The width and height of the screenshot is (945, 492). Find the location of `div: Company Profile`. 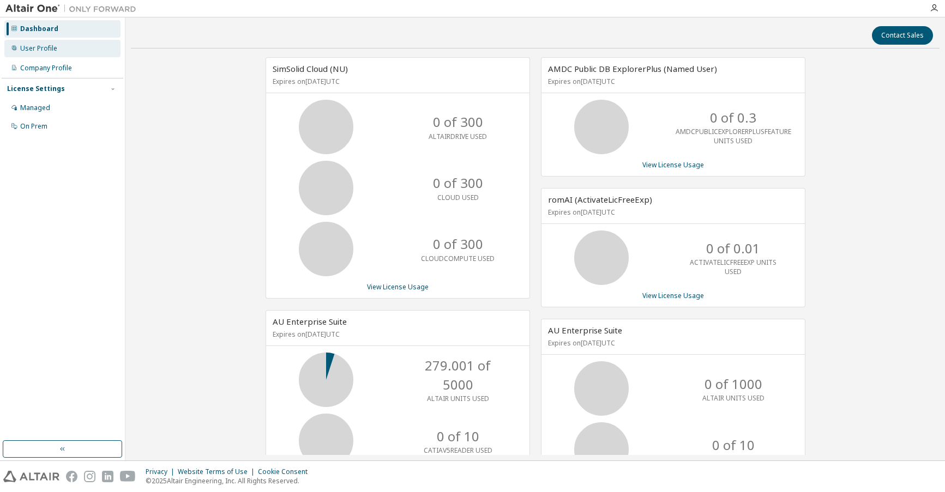

div: Company Profile is located at coordinates (46, 68).